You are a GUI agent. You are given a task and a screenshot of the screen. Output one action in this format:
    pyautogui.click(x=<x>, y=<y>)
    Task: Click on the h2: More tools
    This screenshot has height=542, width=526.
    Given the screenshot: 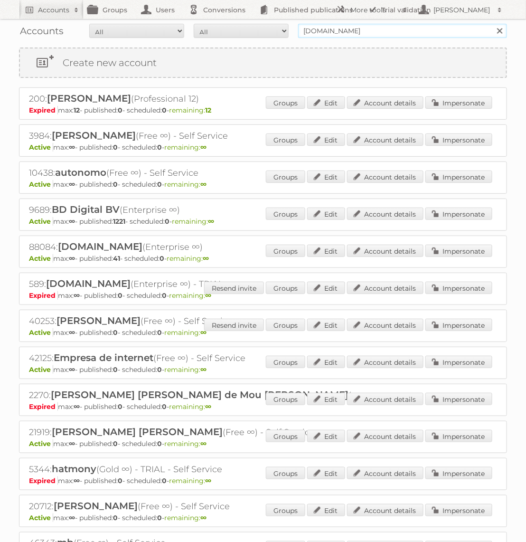 What is the action you would take?
    pyautogui.click(x=374, y=10)
    